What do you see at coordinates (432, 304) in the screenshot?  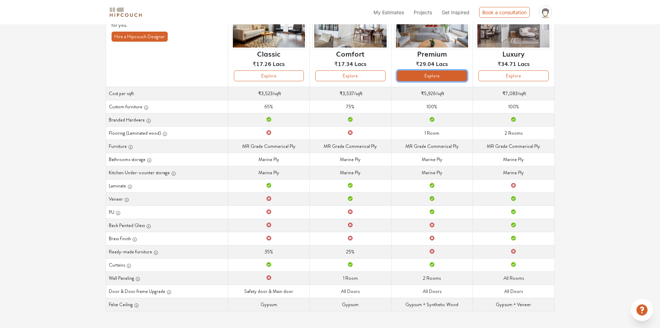 I see `td: Gypsum + Synthetic Wood` at bounding box center [432, 304].